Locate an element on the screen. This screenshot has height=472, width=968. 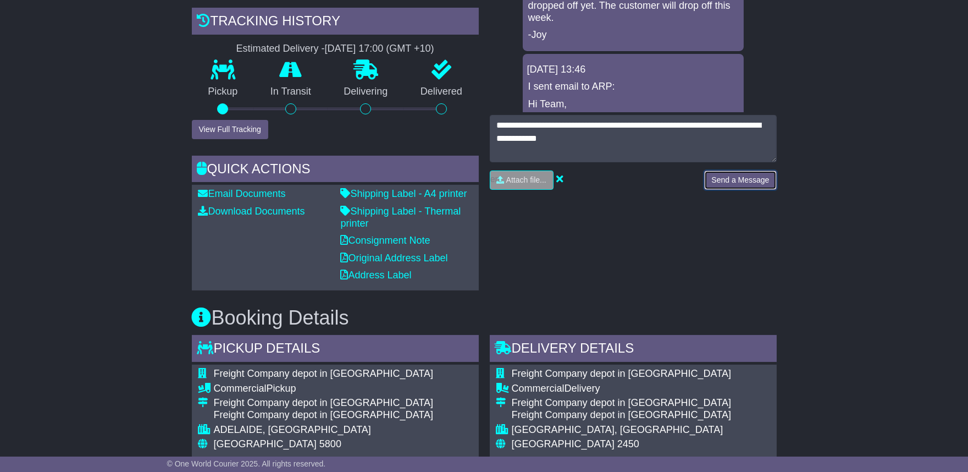
a: Shipping Label - A4 printer is located at coordinates (404, 194).